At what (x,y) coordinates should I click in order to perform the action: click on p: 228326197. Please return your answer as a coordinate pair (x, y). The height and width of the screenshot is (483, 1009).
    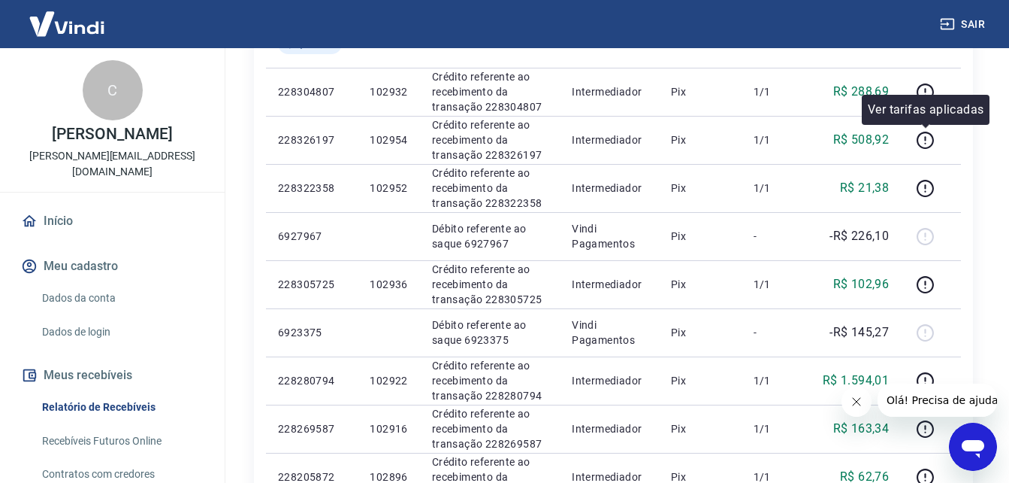
    Looking at the image, I should click on (312, 140).